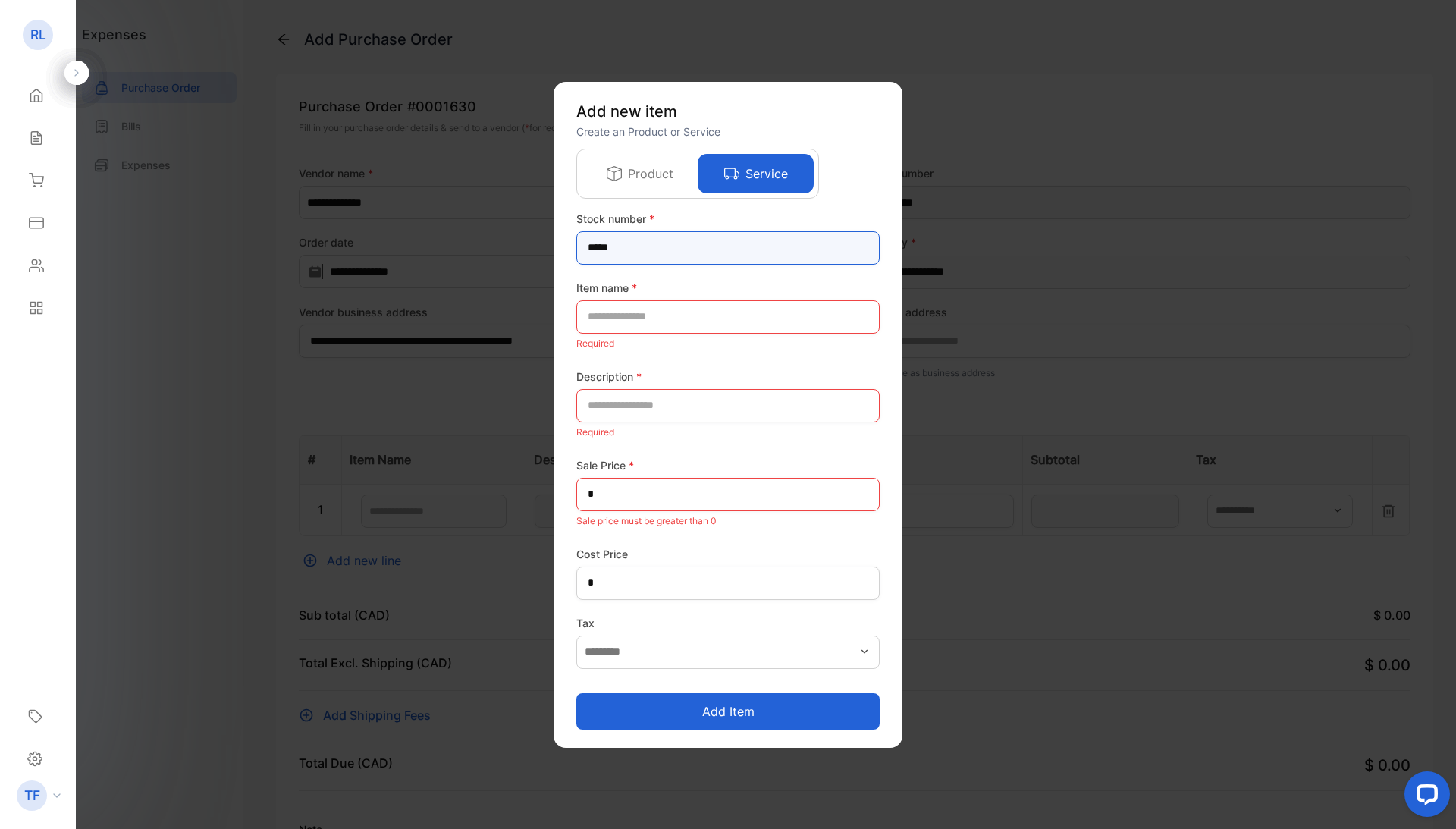 This screenshot has width=1456, height=829. Describe the element at coordinates (767, 174) in the screenshot. I see `p: Service` at that location.